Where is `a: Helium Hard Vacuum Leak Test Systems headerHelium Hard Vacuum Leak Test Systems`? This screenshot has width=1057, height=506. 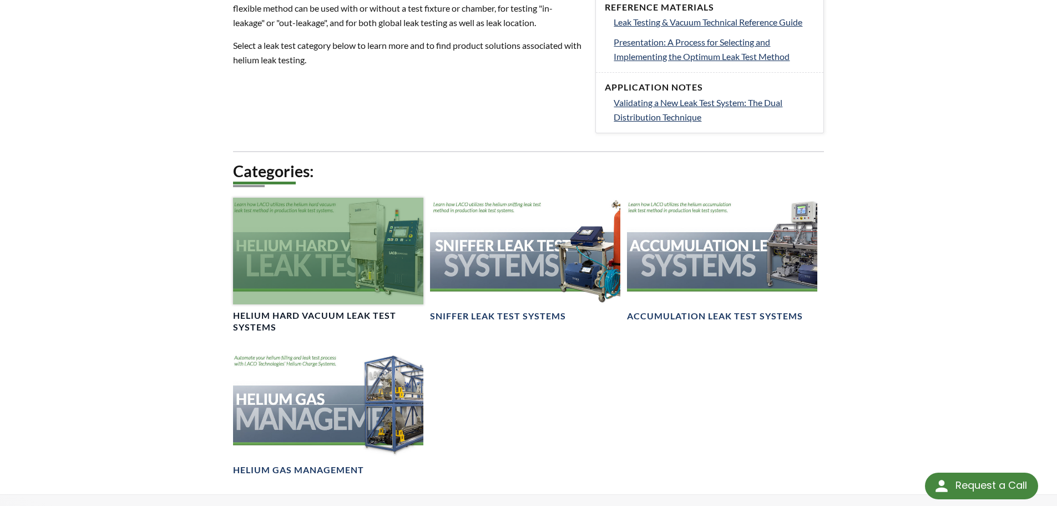 a: Helium Hard Vacuum Leak Test Systems headerHelium Hard Vacuum Leak Test Systems is located at coordinates (328, 265).